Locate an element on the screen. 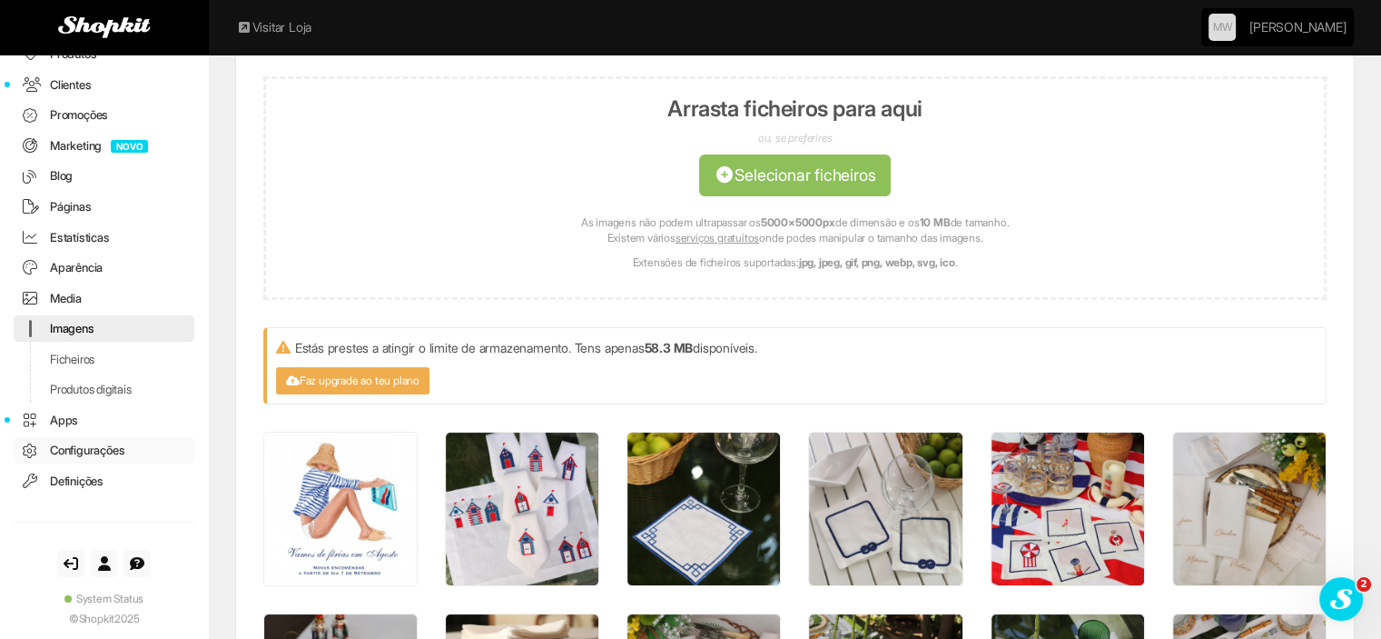  strong: 10 MB is located at coordinates (935, 222).